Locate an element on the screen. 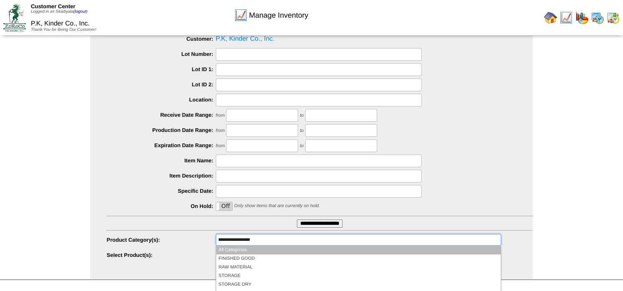 The image size is (623, 291). img: home.gif is located at coordinates (550, 18).